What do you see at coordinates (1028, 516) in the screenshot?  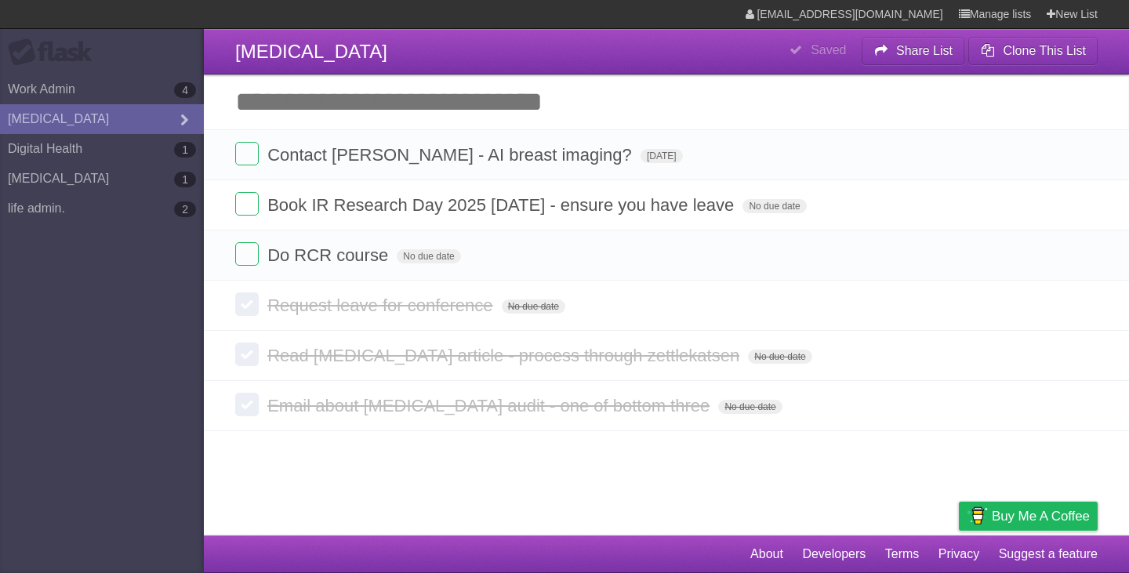 I see `a: Buy me a coffee` at bounding box center [1028, 516].